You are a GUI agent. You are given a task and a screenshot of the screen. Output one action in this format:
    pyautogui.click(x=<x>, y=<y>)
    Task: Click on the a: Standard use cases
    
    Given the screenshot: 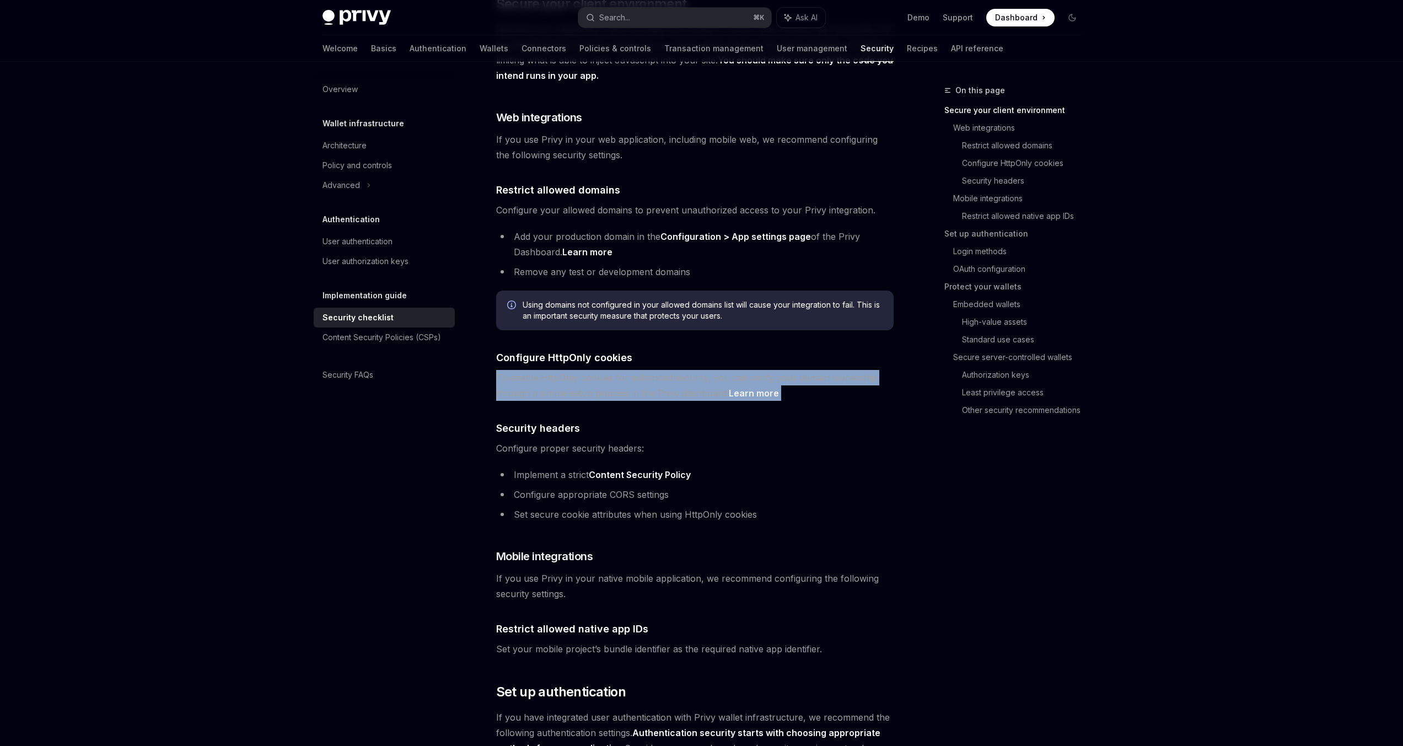 What is the action you would take?
    pyautogui.click(x=1026, y=339)
    